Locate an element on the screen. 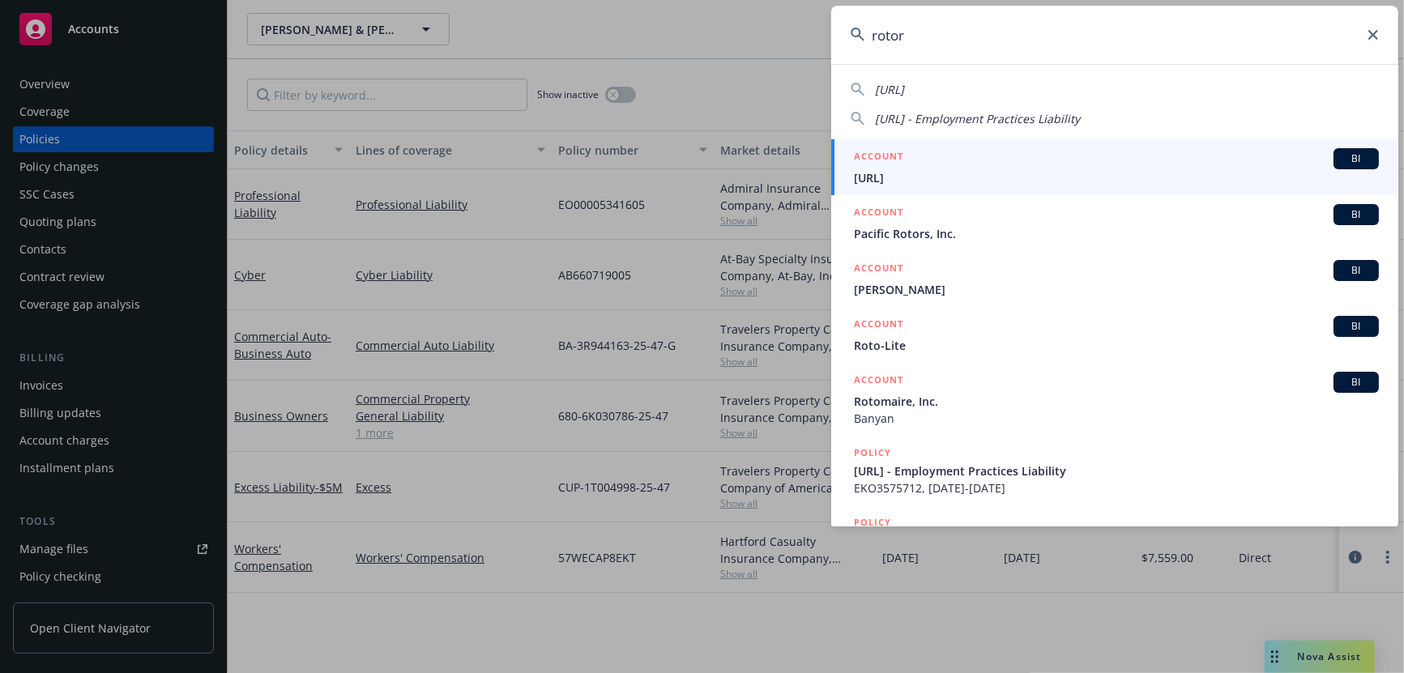  a: ACCOUNTBIPacific Rotors, Inc. is located at coordinates (1115, 223).